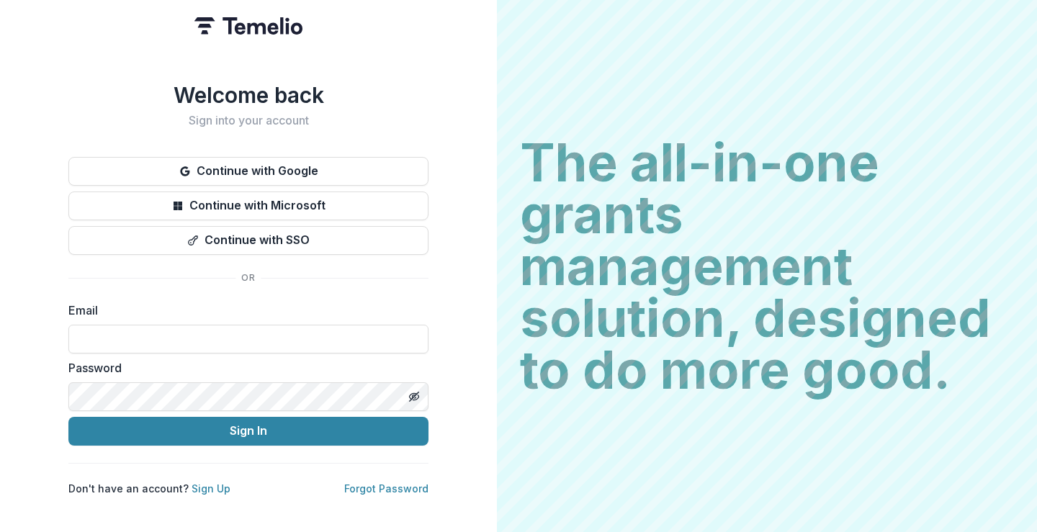  Describe the element at coordinates (414, 397) in the screenshot. I see `button: Toggle password visibility` at that location.